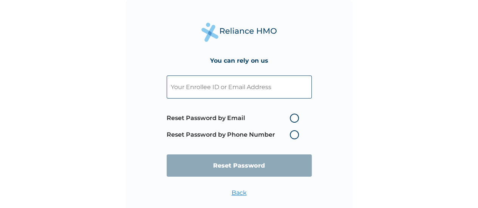 The image size is (478, 208). I want to click on label: Reset Password by Phone Number, so click(235, 135).